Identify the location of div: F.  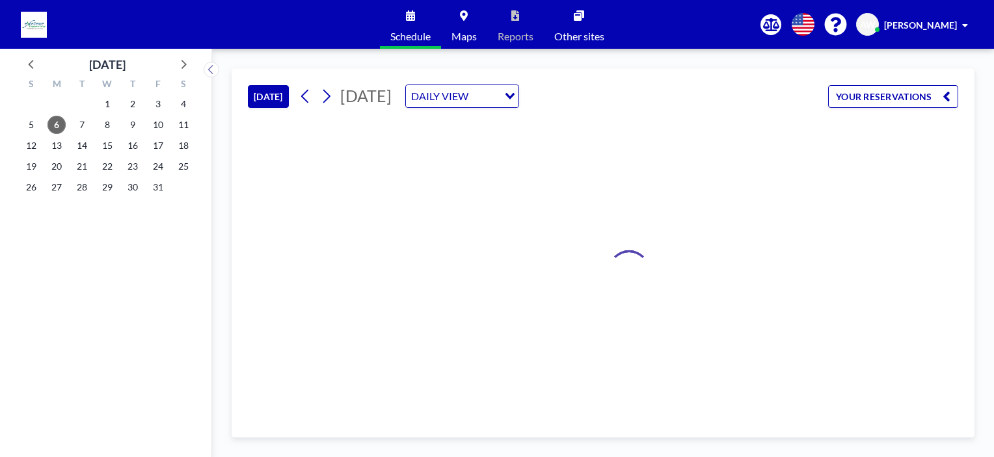
(157, 85).